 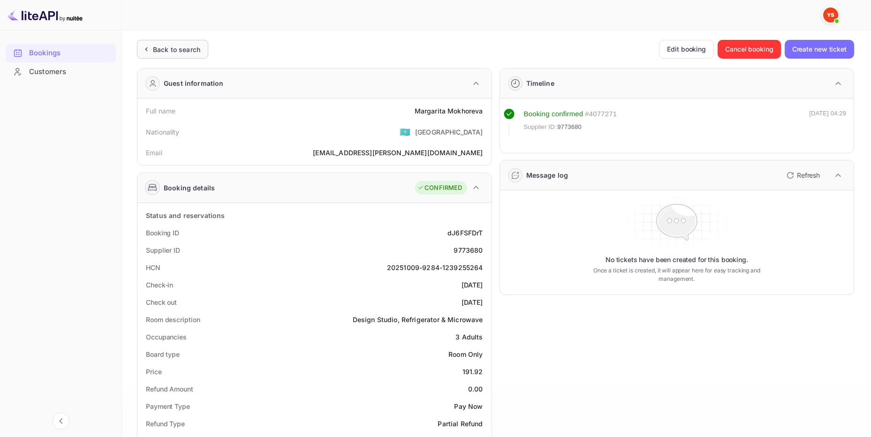 What do you see at coordinates (601, 114) in the screenshot?
I see `div: # 4077271` at bounding box center [601, 114].